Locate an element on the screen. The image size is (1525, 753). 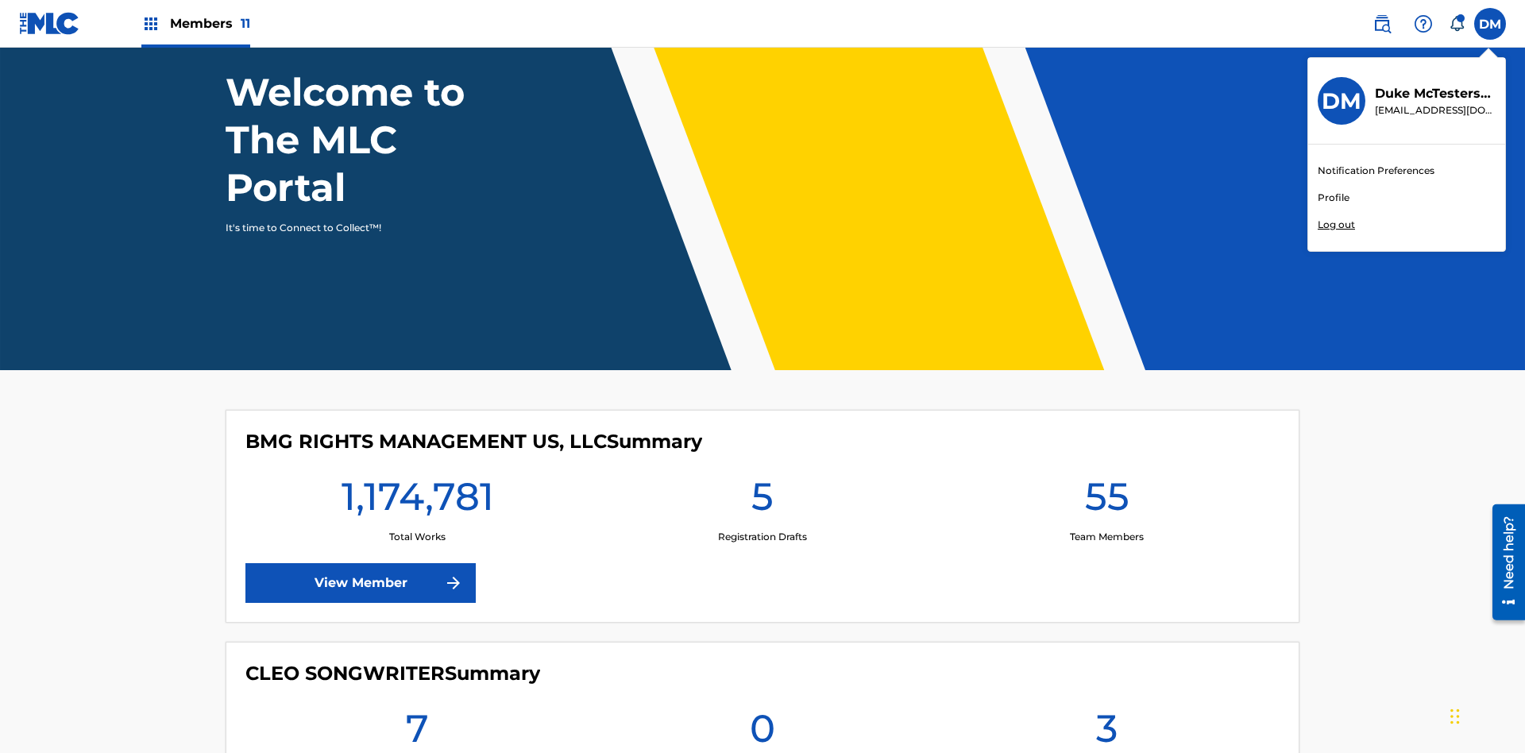
img: search is located at coordinates (1382, 24).